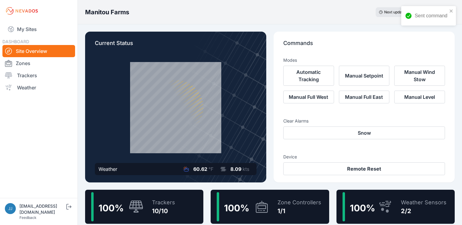 The width and height of the screenshot is (462, 225). I want to click on a: 100%Trackers10/10, so click(144, 207).